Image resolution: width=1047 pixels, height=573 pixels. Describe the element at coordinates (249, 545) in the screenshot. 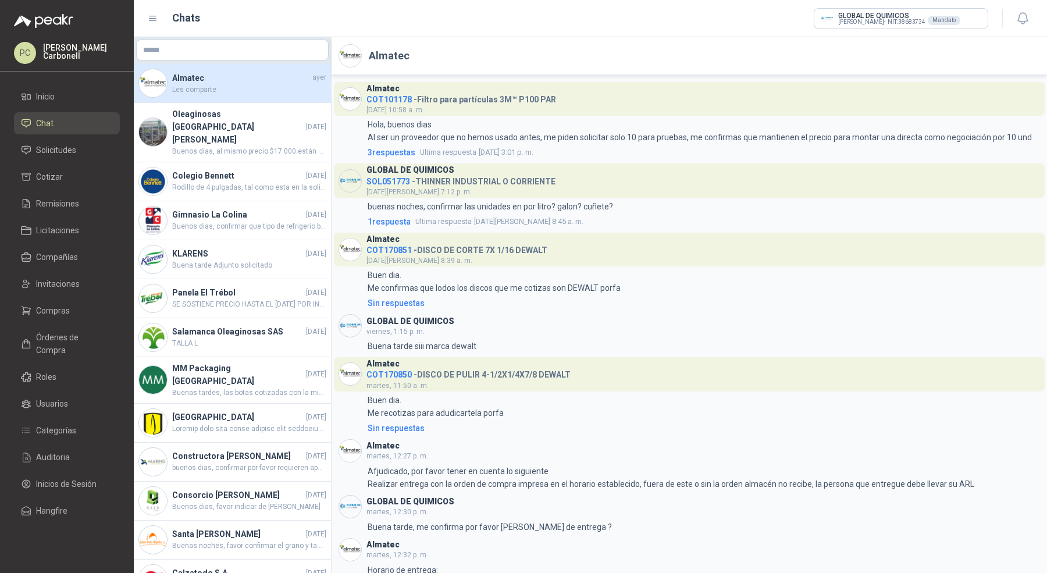

I see `span: Buenas noches, favor confirmar el grano y tamaño` at that location.